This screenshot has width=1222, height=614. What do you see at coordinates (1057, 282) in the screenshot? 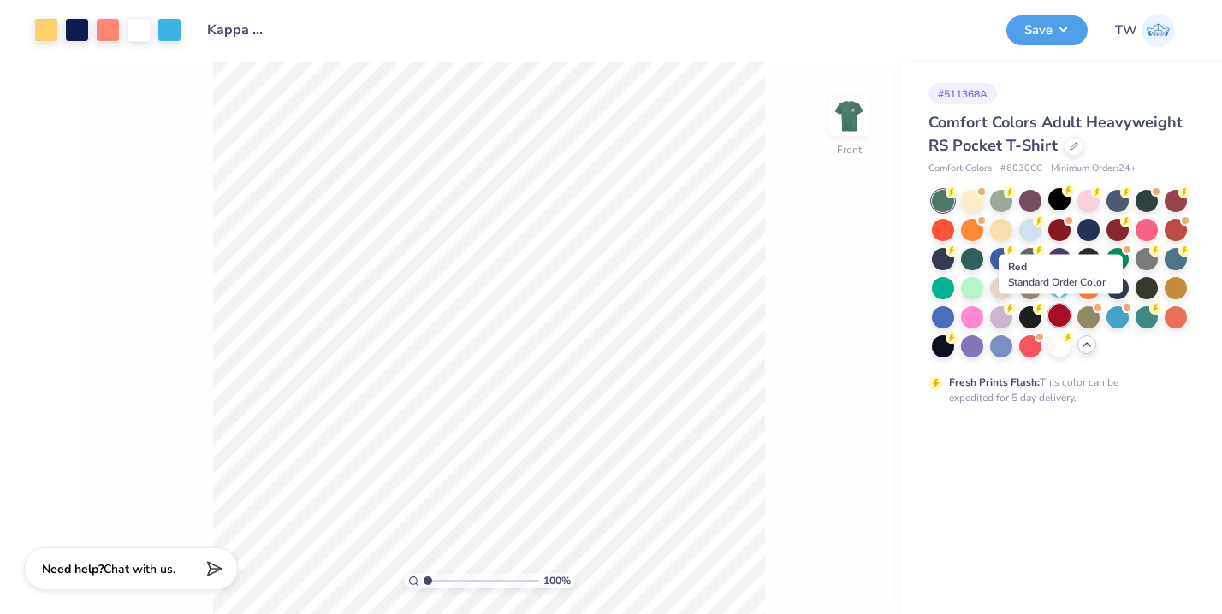
I see `span: Standard Order Color` at bounding box center [1057, 282].